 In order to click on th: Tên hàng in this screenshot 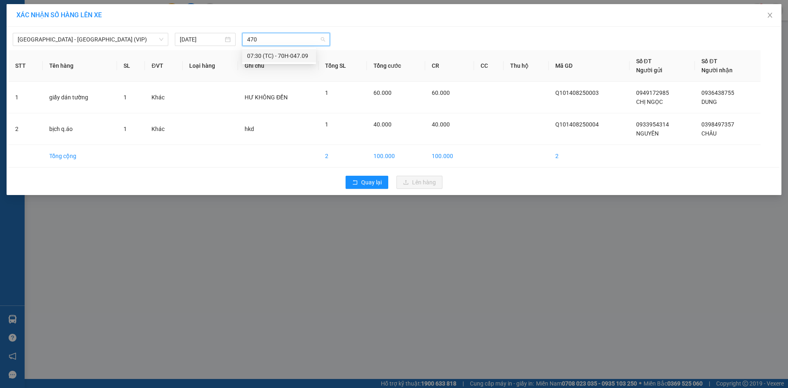, I will do `click(80, 66)`.